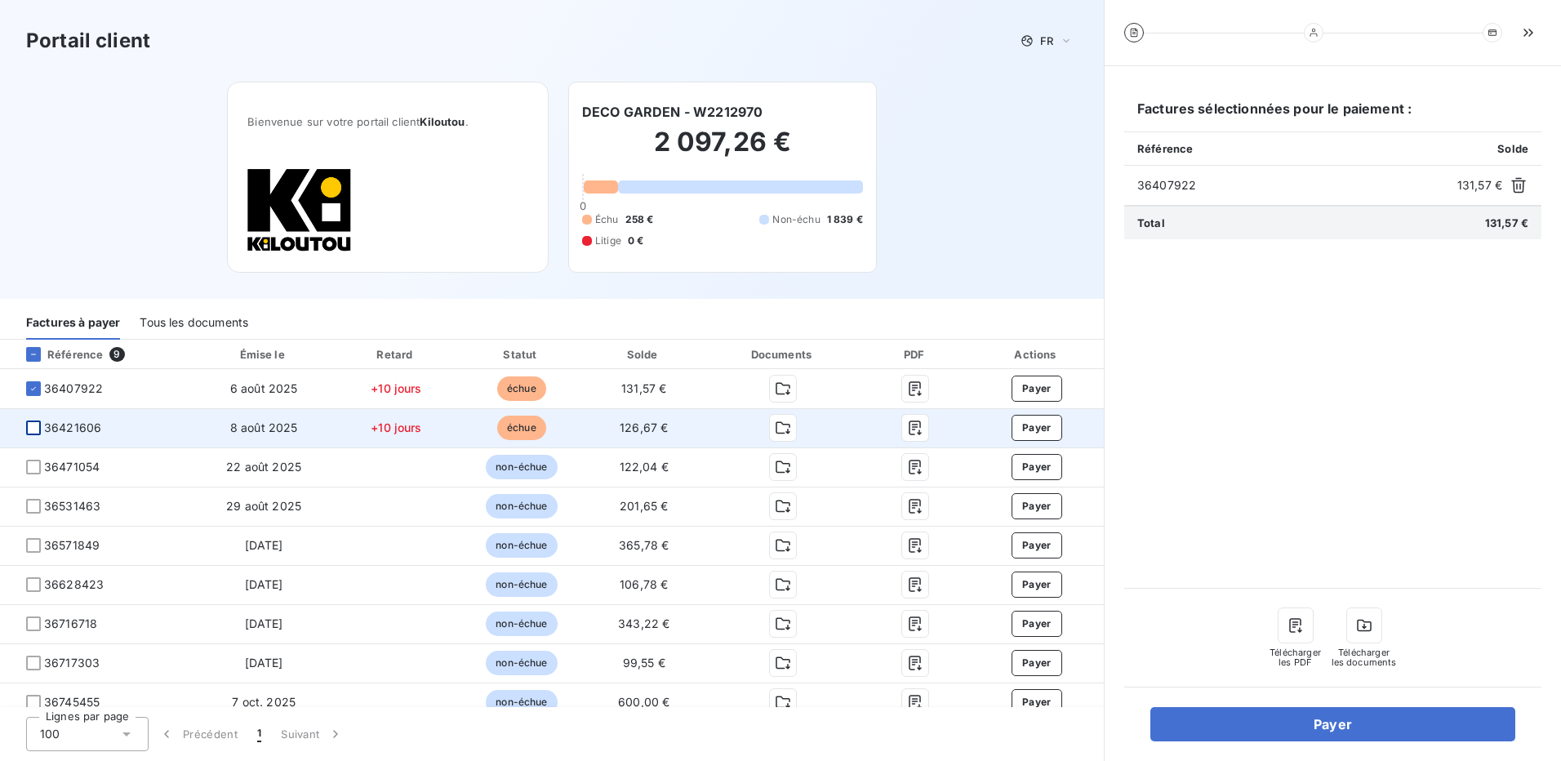  Describe the element at coordinates (644, 545) in the screenshot. I see `span: 365,78 €` at that location.